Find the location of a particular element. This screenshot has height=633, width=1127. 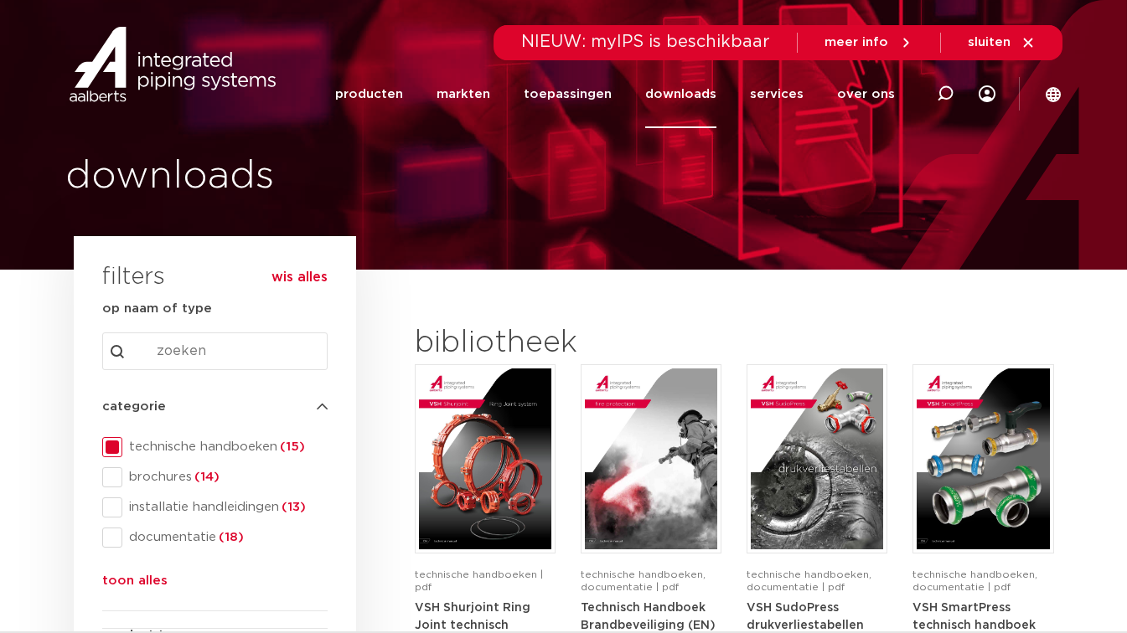

strong: VSH SmartPress technisch handboek is located at coordinates (974, 617).